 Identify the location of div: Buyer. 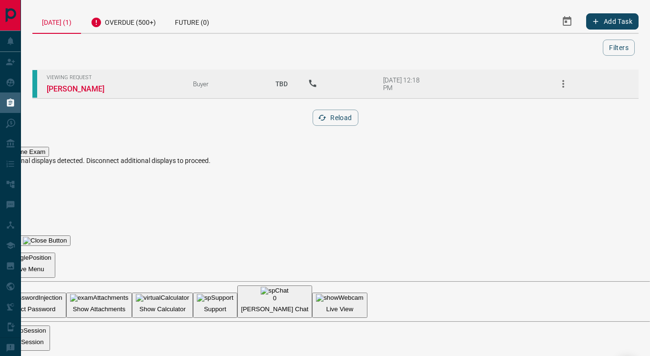
(224, 84).